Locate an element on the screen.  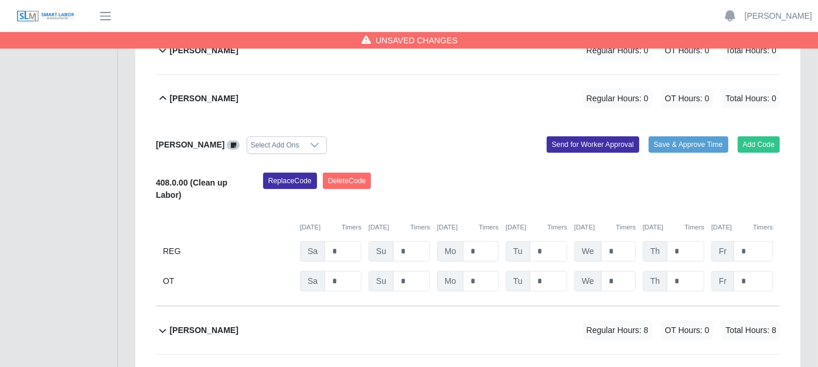
b: 408.0.00 (Clean up Labor) is located at coordinates (192, 189).